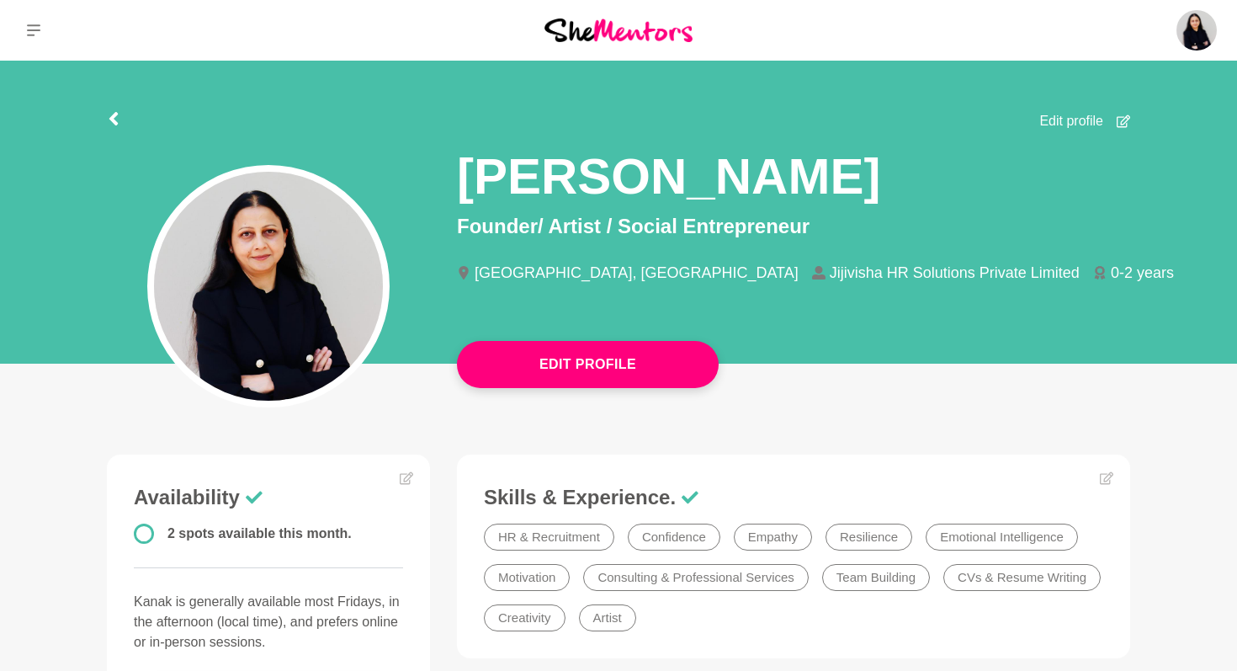  What do you see at coordinates (793, 497) in the screenshot?
I see `h3: Skills & Experience.` at bounding box center [793, 497].